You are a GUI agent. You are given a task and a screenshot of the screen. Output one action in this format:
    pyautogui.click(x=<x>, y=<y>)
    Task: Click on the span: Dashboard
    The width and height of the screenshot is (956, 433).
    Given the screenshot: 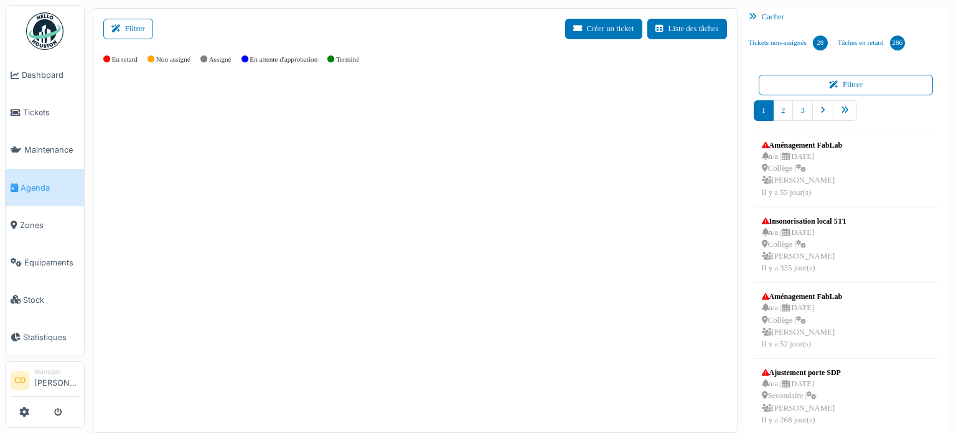 What is the action you would take?
    pyautogui.click(x=50, y=75)
    